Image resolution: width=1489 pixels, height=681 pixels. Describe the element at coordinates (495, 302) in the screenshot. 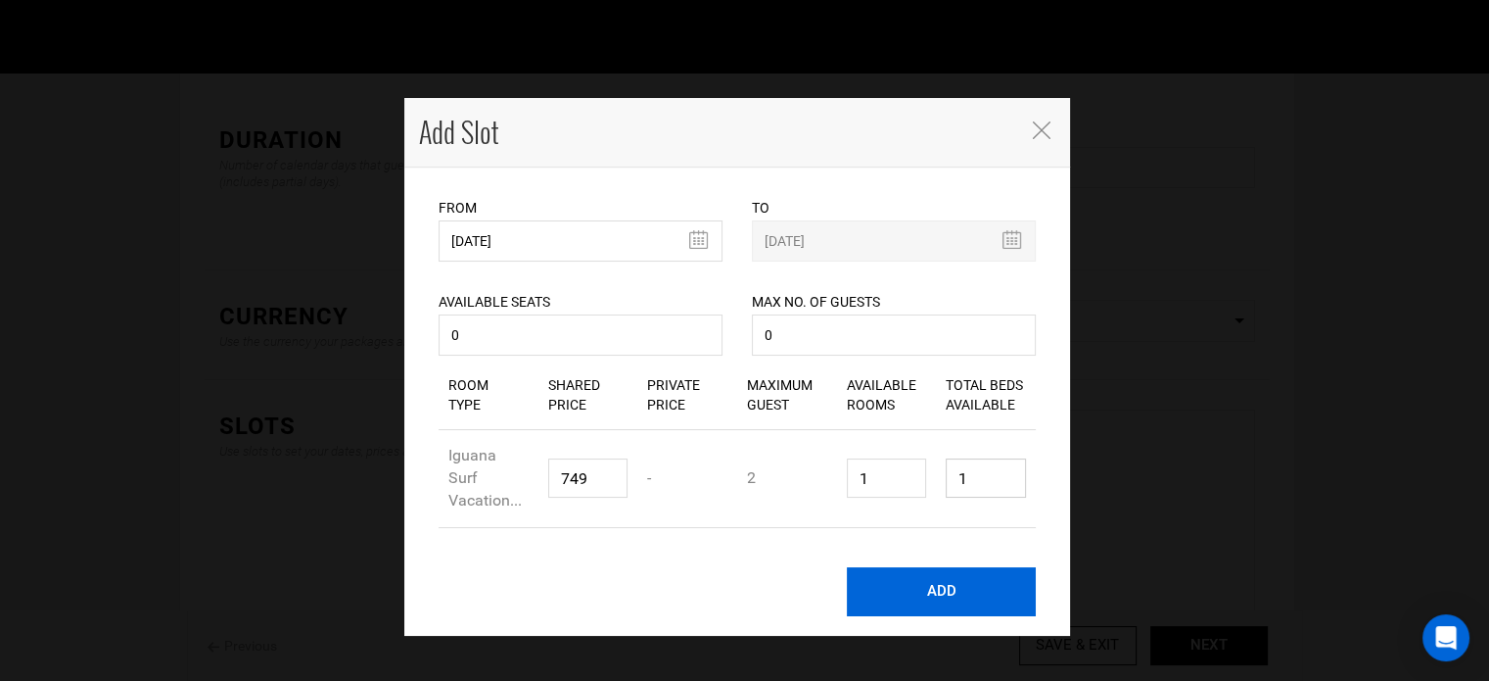

I see `label: Available Seats` at that location.